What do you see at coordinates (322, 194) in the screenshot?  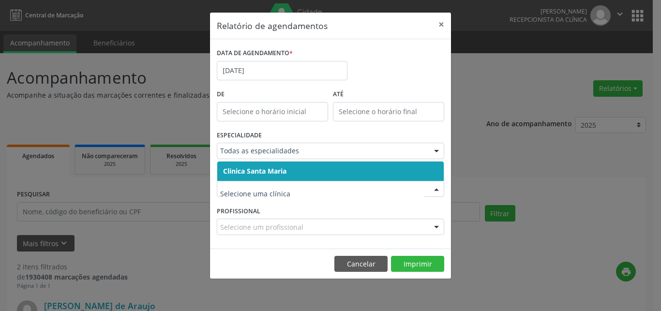 I see `input: Selecione uma clínica` at bounding box center [322, 194].